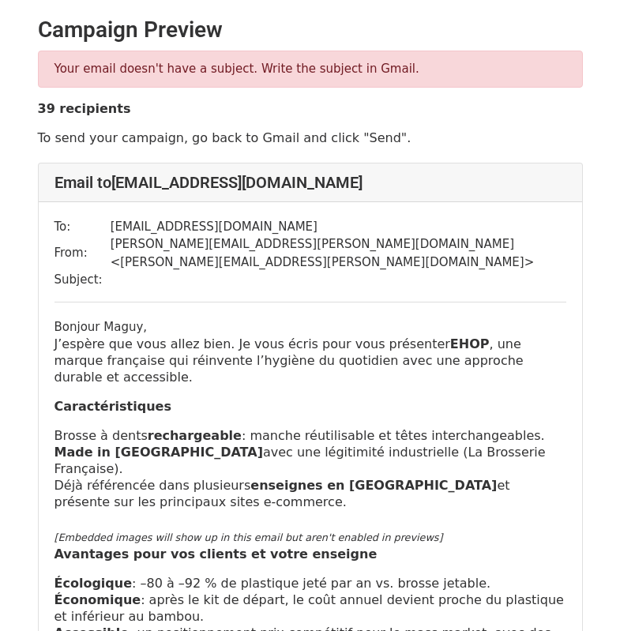 This screenshot has height=631, width=620. I want to click on em: [Embedded images will show up in this email but aren't enabled in previews], so click(249, 537).